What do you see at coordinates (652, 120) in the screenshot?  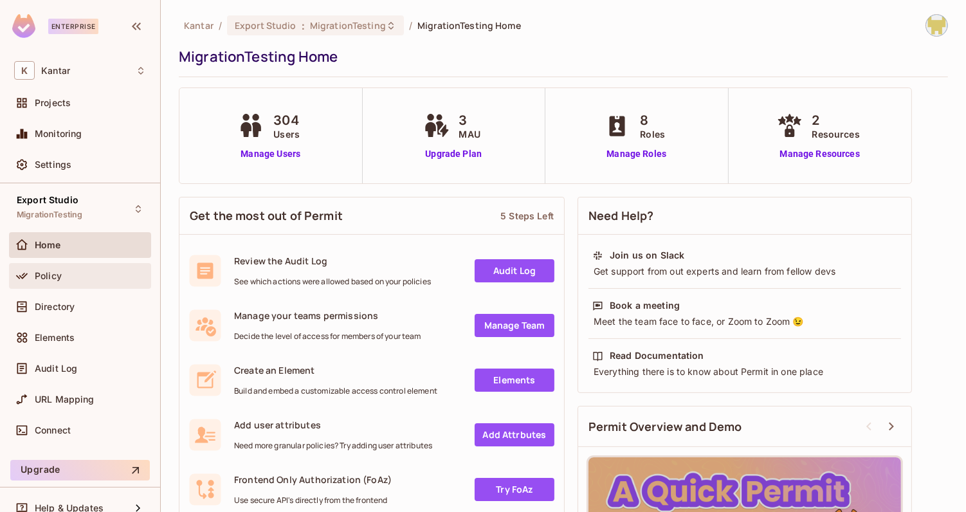 I see `span: 8` at bounding box center [652, 120].